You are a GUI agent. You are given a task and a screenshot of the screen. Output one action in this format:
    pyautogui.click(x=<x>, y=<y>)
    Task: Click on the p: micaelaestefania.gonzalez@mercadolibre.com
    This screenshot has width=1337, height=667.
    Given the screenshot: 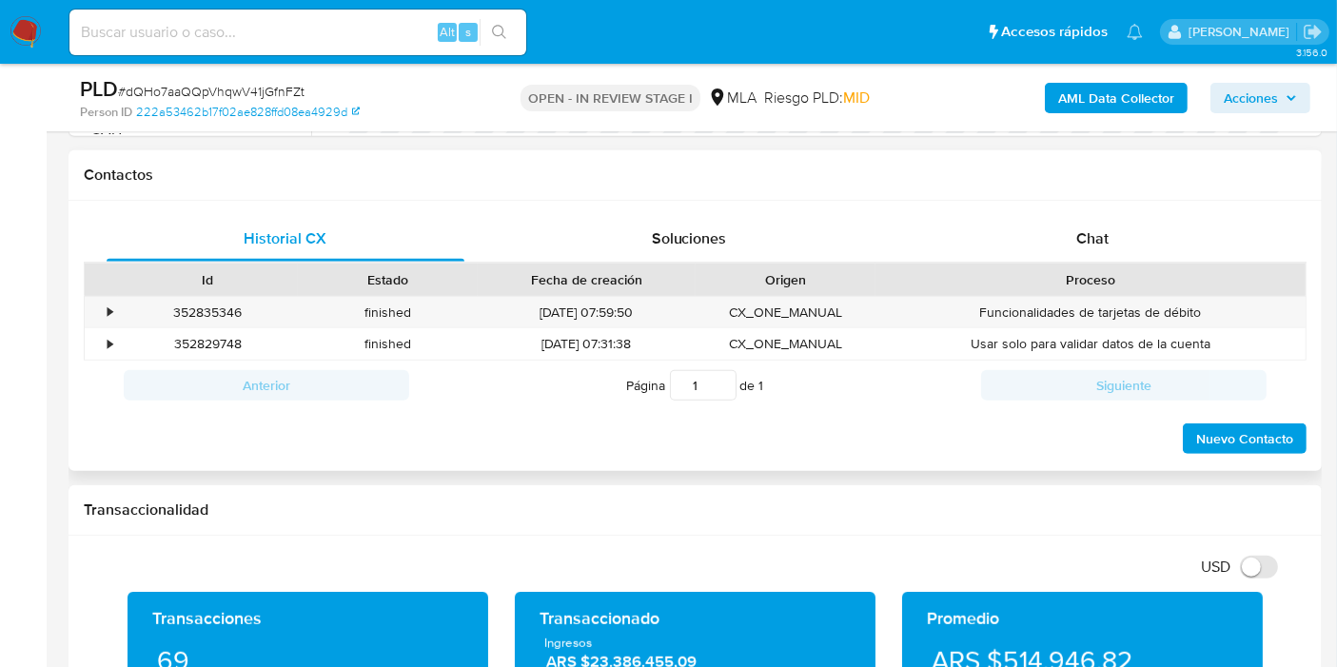 What is the action you would take?
    pyautogui.click(x=1242, y=31)
    